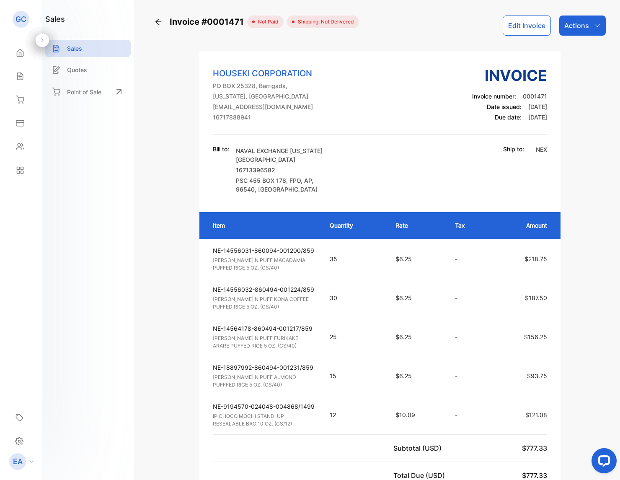 The height and width of the screenshot is (480, 620). Describe the element at coordinates (261, 180) in the screenshot. I see `span: PSC 455 BOX 178` at that location.